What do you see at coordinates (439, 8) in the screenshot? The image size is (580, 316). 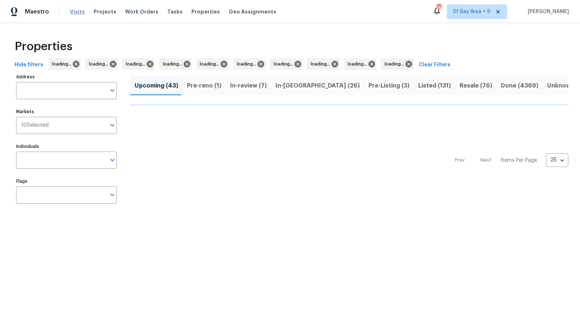 I see `div: 29` at bounding box center [439, 8].